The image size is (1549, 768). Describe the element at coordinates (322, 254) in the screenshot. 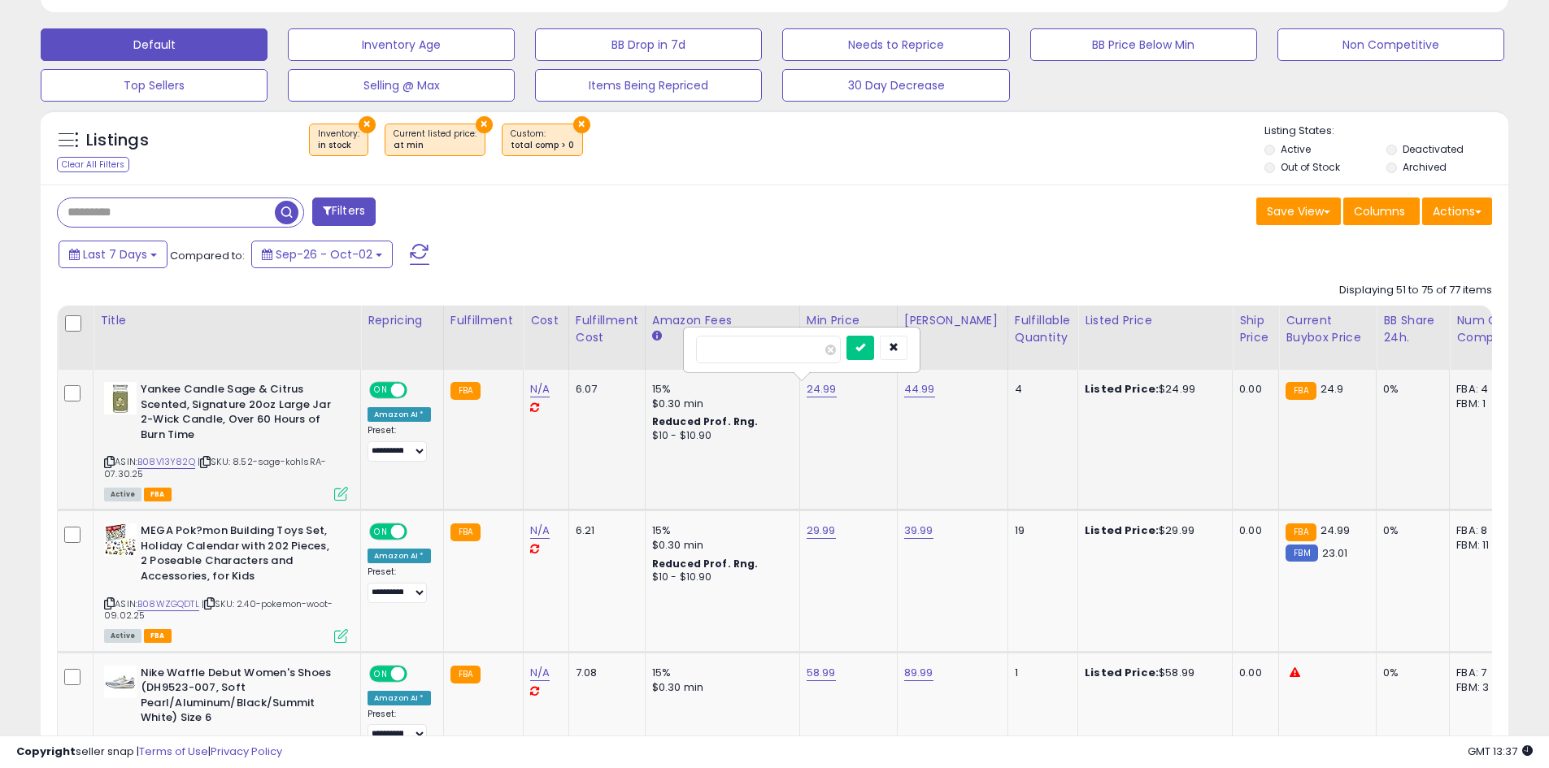

I see `button: Sep-26 - Oct-02` at that location.